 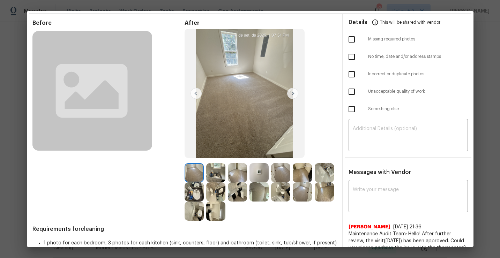 I want to click on div: Incorrect or duplicate photos, so click(x=408, y=74).